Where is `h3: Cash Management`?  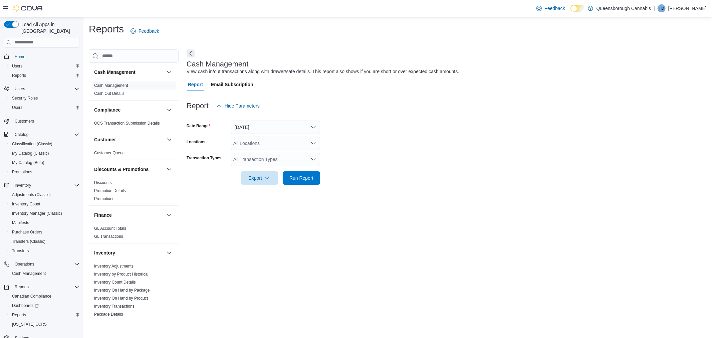
h3: Cash Management is located at coordinates (218, 64).